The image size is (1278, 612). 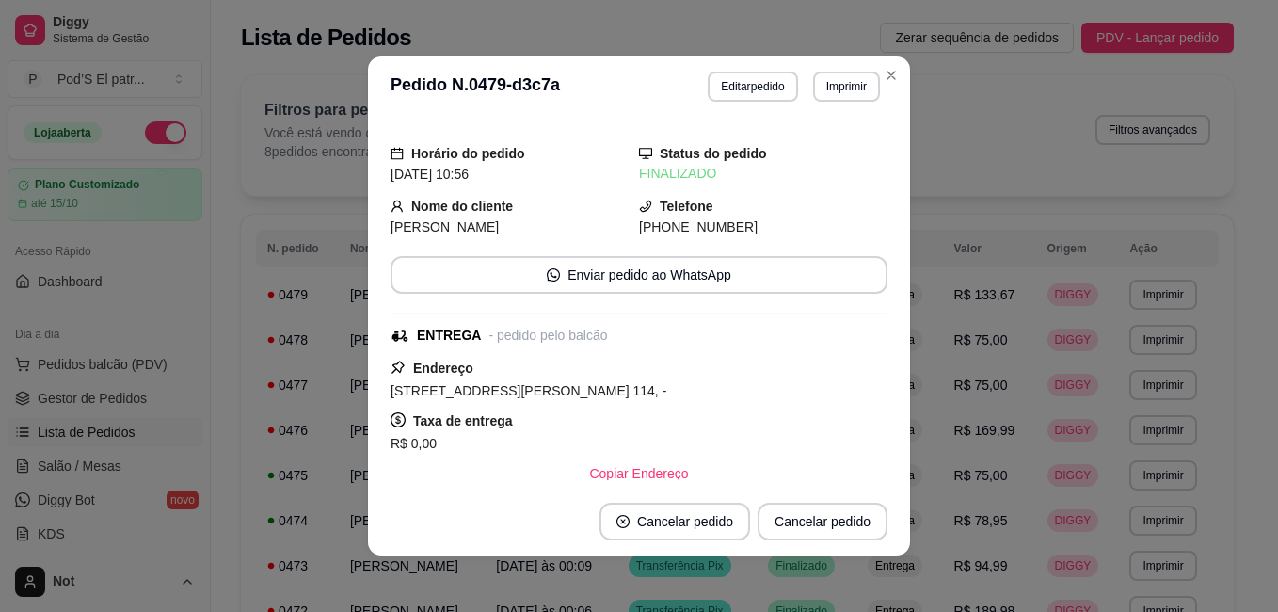 What do you see at coordinates (891, 75) in the screenshot?
I see `button: Close` at bounding box center [891, 75].